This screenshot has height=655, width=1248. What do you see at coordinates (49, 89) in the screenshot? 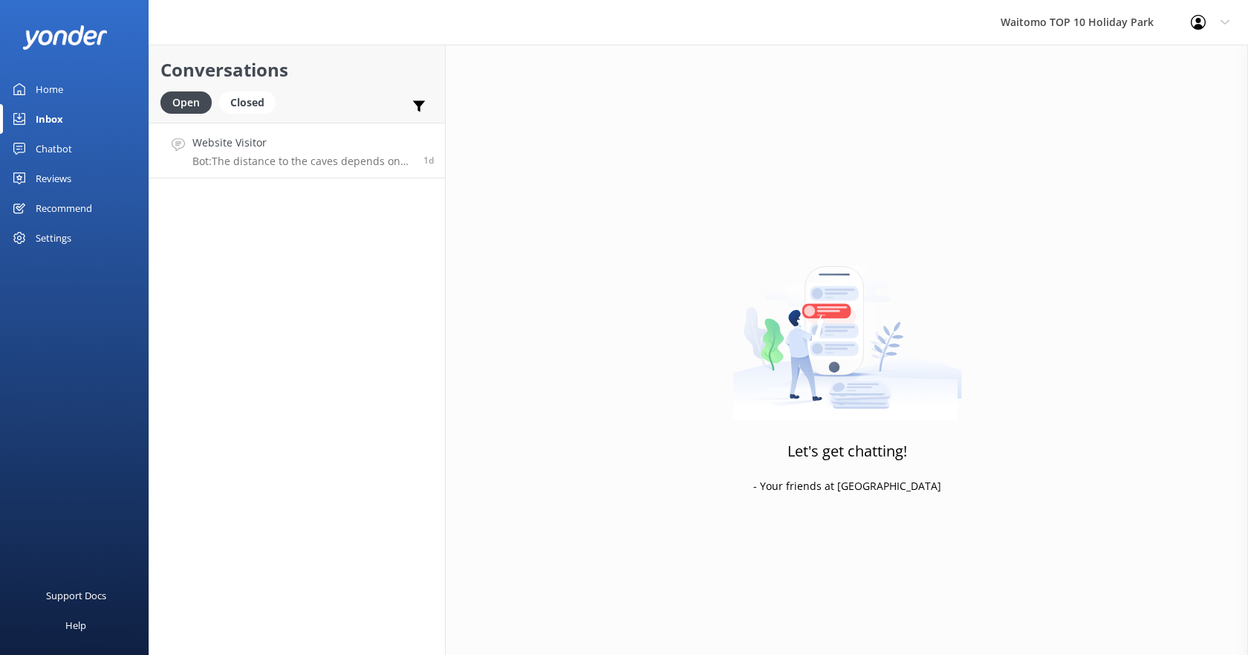
I see `div: Home` at bounding box center [49, 89].